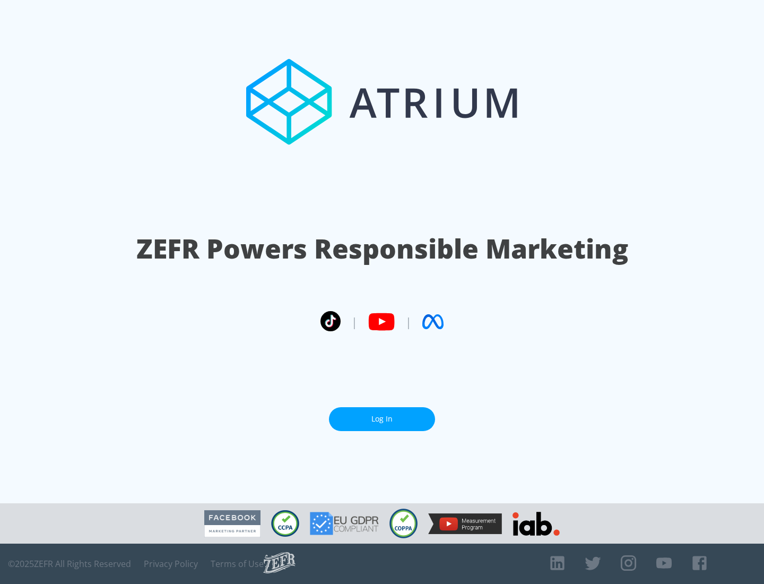  What do you see at coordinates (70, 564) in the screenshot?
I see `span: © 2025 ZEFR All Rights Reserved` at bounding box center [70, 564].